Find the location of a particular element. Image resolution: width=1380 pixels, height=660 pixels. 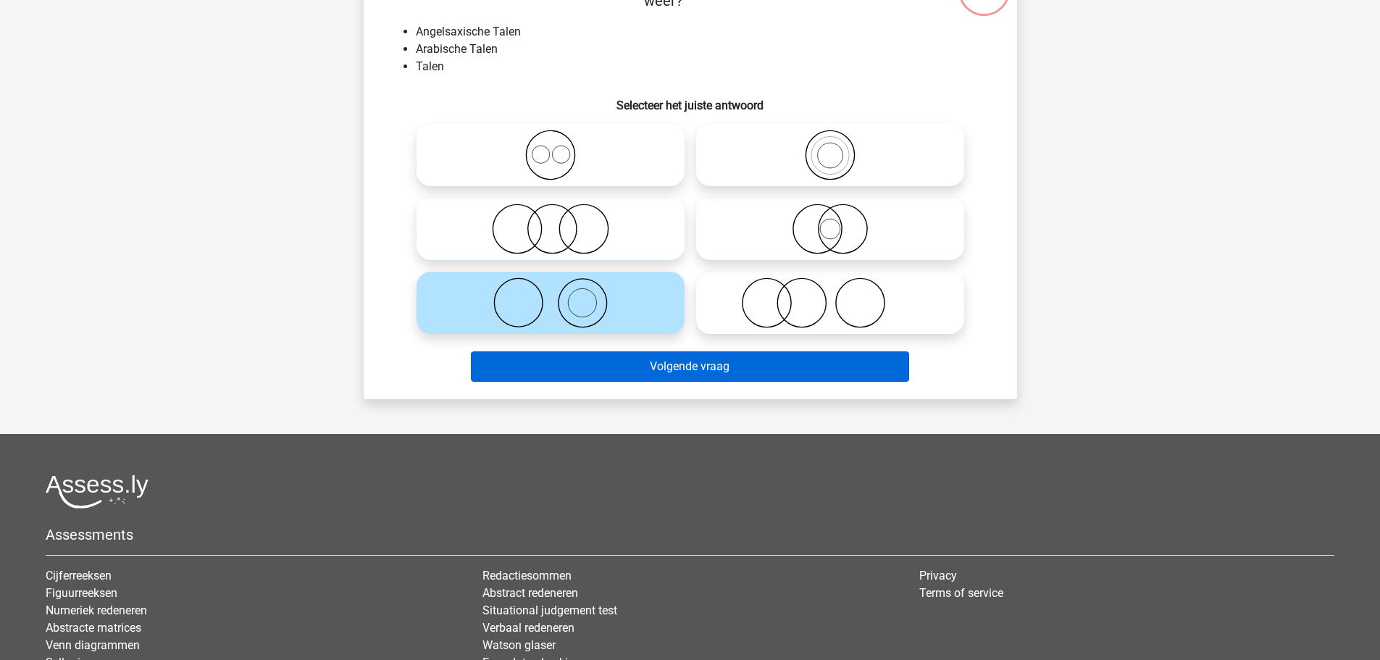

a: Privacy is located at coordinates (938, 575).